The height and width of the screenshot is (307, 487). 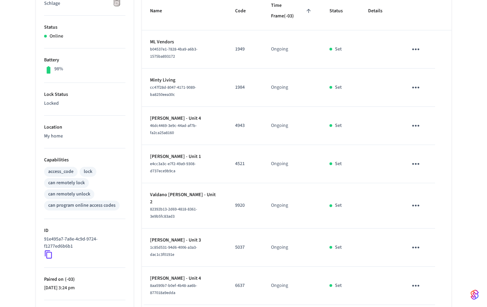 What do you see at coordinates (173, 91) in the screenshot?
I see `span: cc47f28d-8047-4171-9089-ba8250eea30c` at bounding box center [173, 91].